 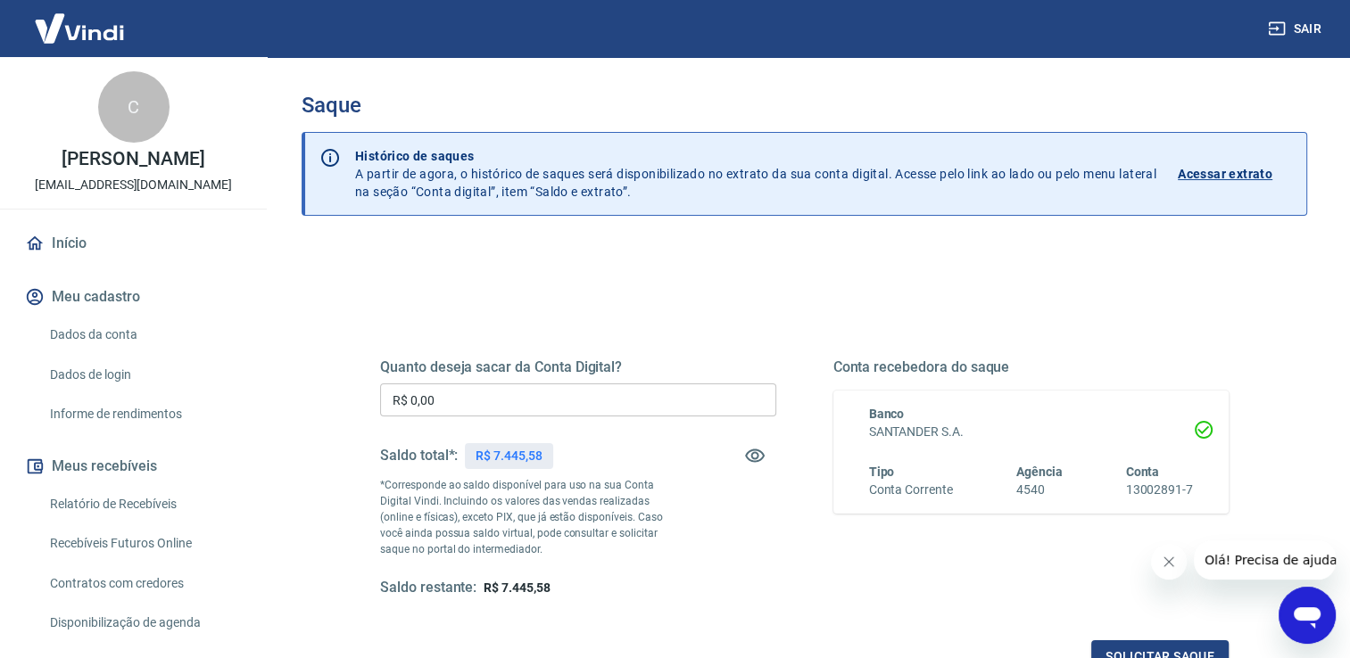 What do you see at coordinates (509, 456) in the screenshot?
I see `p: R$ 7.445,58` at bounding box center [509, 456].